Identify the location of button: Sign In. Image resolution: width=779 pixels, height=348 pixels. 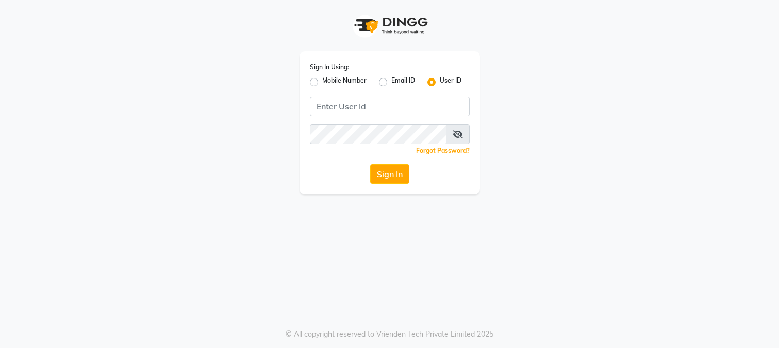
(390, 174).